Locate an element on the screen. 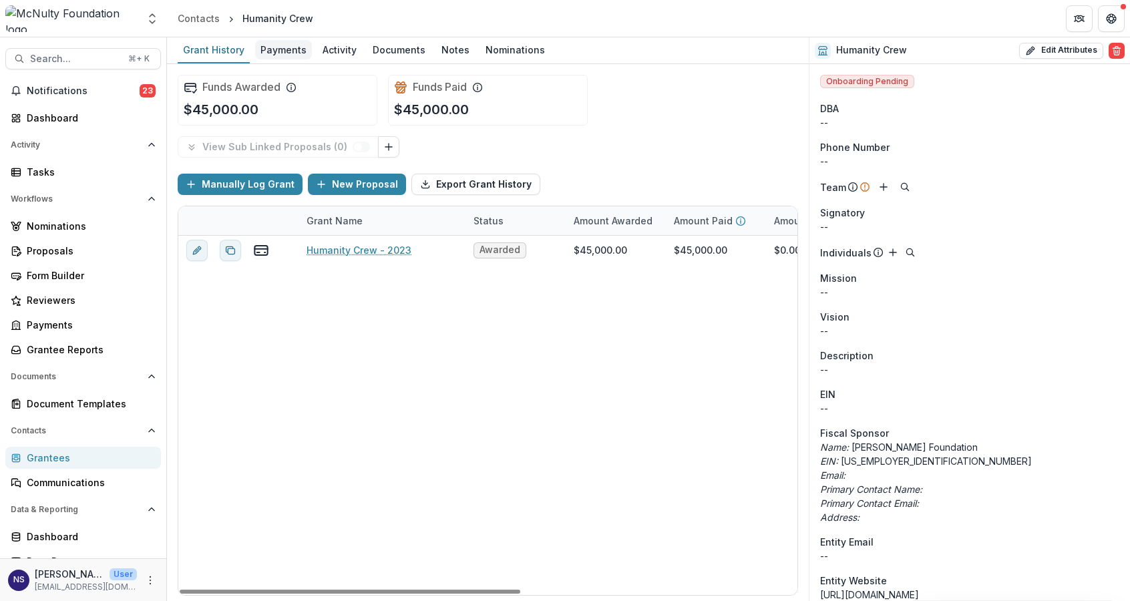 This screenshot has width=1130, height=601. div: Humanity Crew is located at coordinates (278, 18).